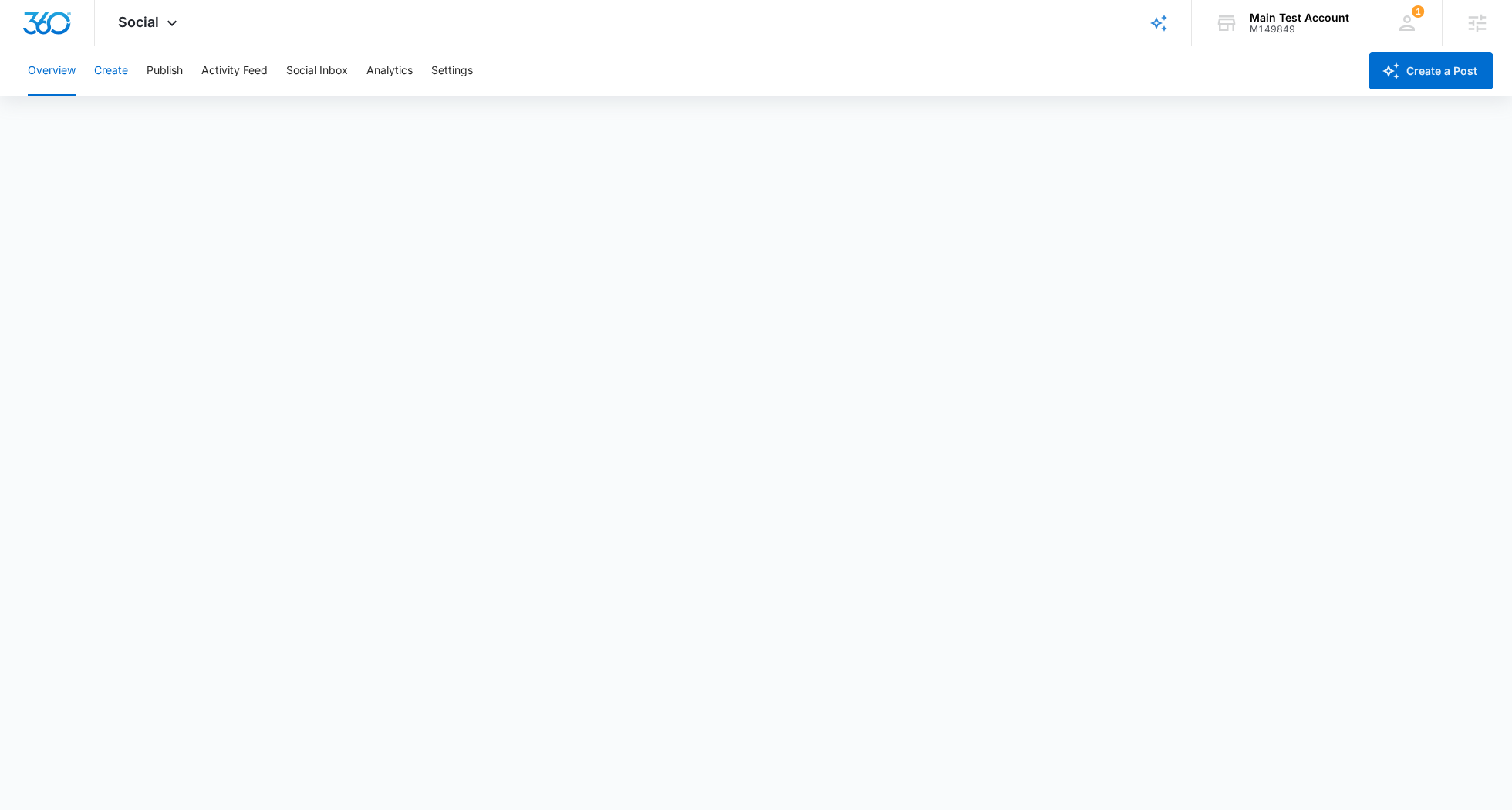  I want to click on button: Settings, so click(452, 71).